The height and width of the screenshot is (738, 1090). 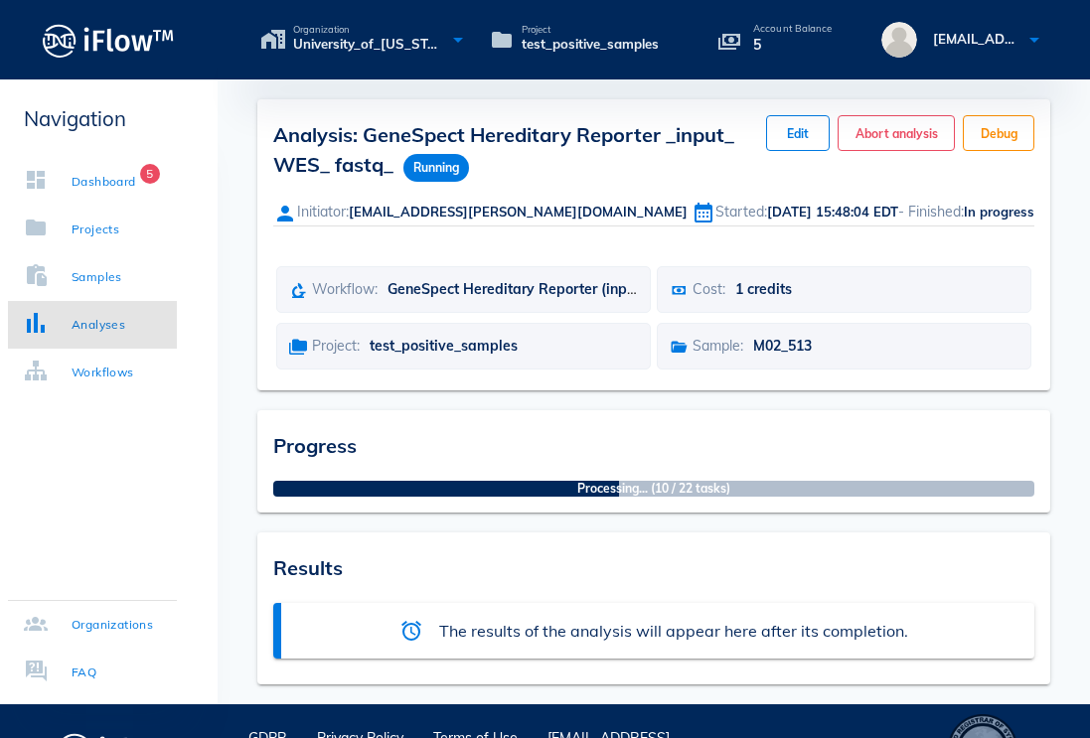 I want to click on span: Progress, so click(x=315, y=445).